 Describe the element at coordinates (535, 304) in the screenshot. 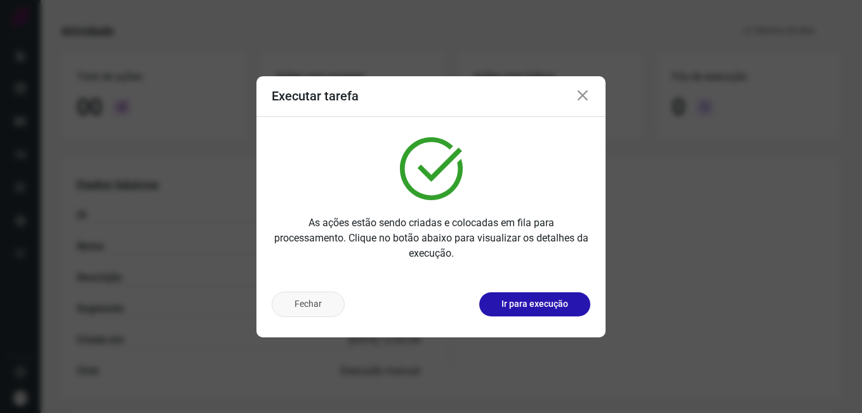

I see `button: Ir para execução` at that location.